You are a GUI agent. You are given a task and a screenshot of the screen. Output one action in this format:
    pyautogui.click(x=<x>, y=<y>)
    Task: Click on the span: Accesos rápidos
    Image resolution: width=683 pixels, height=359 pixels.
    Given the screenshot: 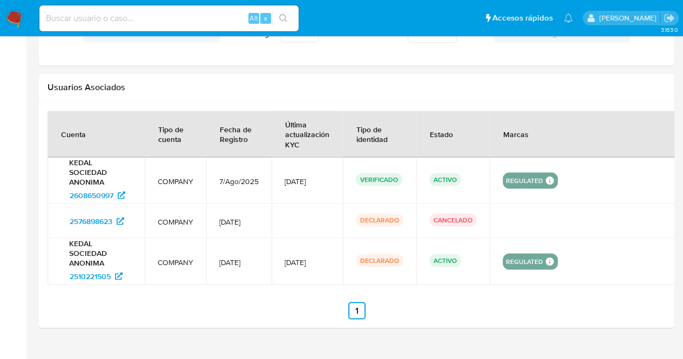 What is the action you would take?
    pyautogui.click(x=523, y=18)
    